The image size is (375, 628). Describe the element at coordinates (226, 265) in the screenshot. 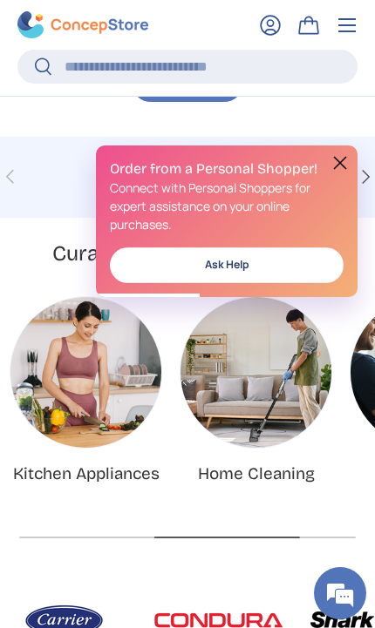

I see `a: Ask Help` at that location.